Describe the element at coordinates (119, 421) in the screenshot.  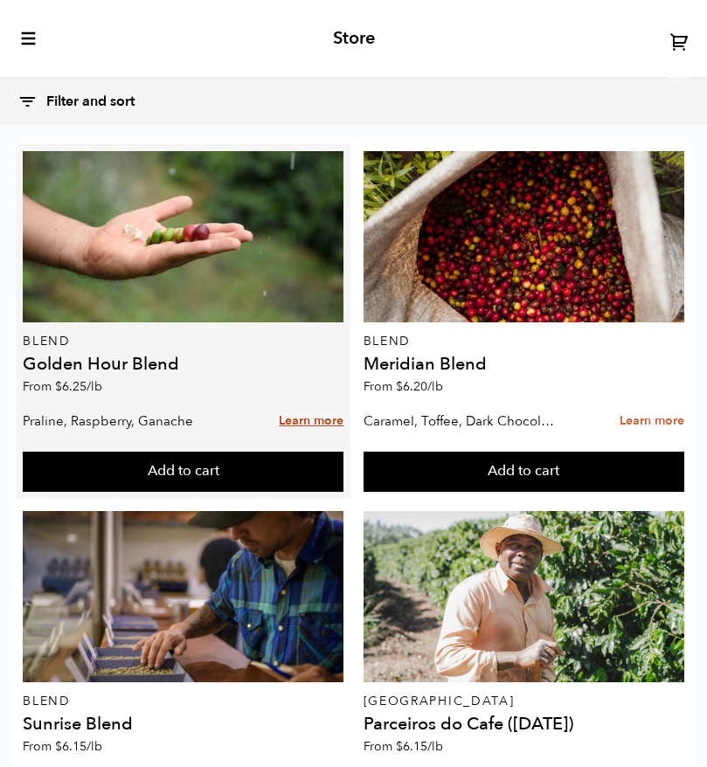
I see `p: Praline, Raspberry, Ganache` at that location.